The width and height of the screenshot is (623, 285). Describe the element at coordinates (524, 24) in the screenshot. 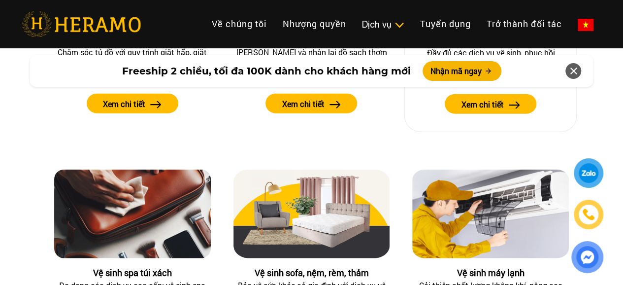

I see `a: Trở thành đối tác` at that location.